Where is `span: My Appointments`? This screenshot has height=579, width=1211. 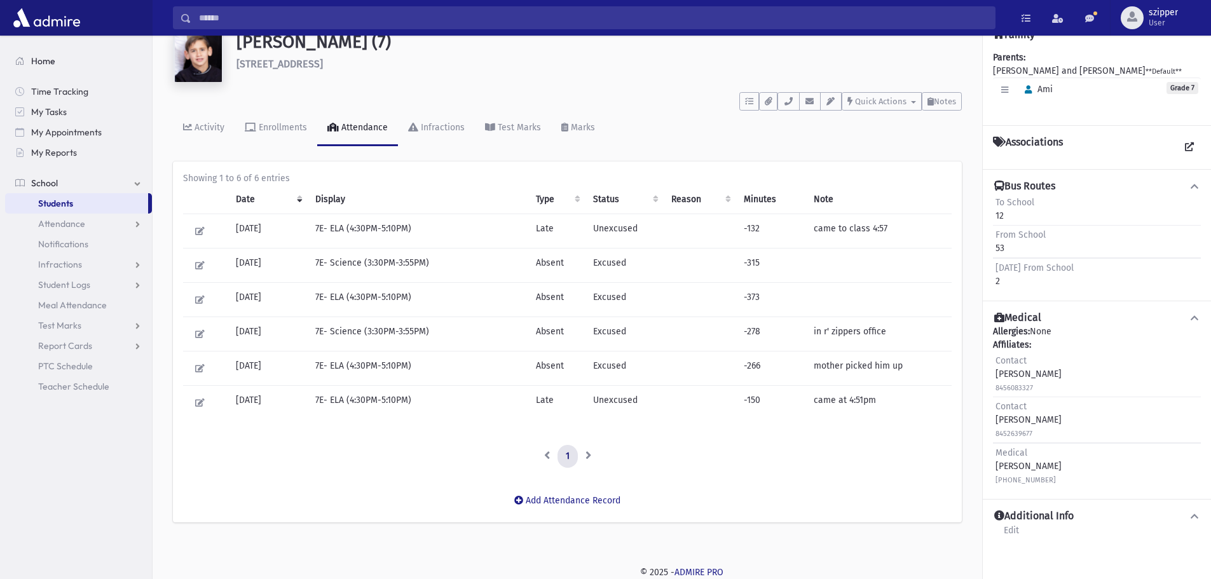
span: My Appointments is located at coordinates (66, 132).